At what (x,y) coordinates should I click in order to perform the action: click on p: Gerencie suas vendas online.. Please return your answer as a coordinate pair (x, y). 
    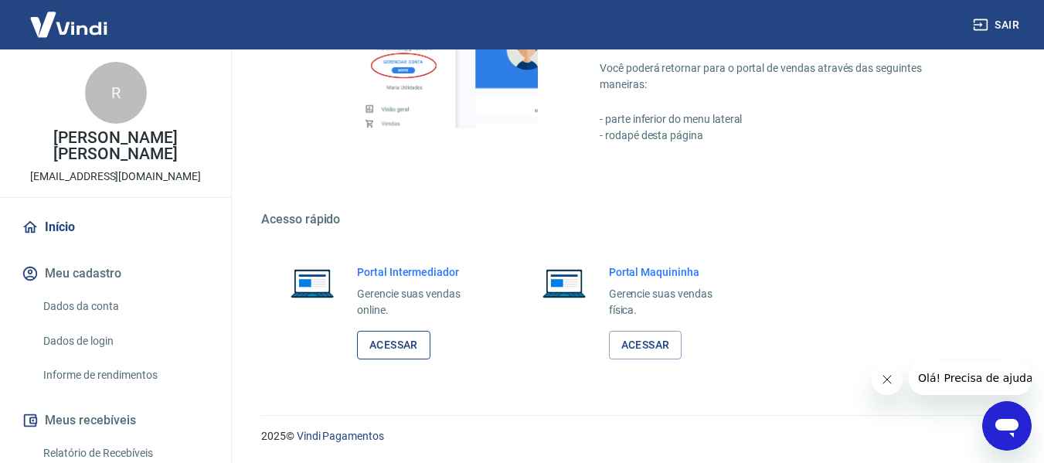
    Looking at the image, I should click on (421, 302).